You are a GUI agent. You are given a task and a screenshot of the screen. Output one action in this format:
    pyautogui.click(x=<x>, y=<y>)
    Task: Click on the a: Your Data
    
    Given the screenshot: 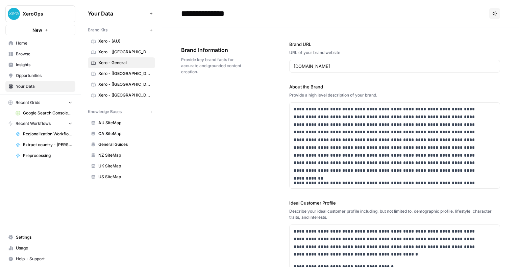 What is the action you would take?
    pyautogui.click(x=40, y=86)
    